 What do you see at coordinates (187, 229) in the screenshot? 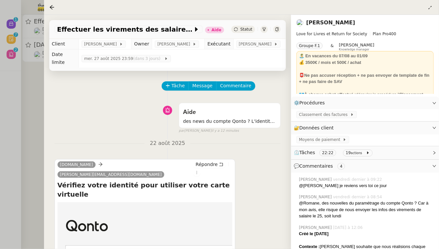
I see `td: 22 AOÛT 2025` at bounding box center [187, 229].